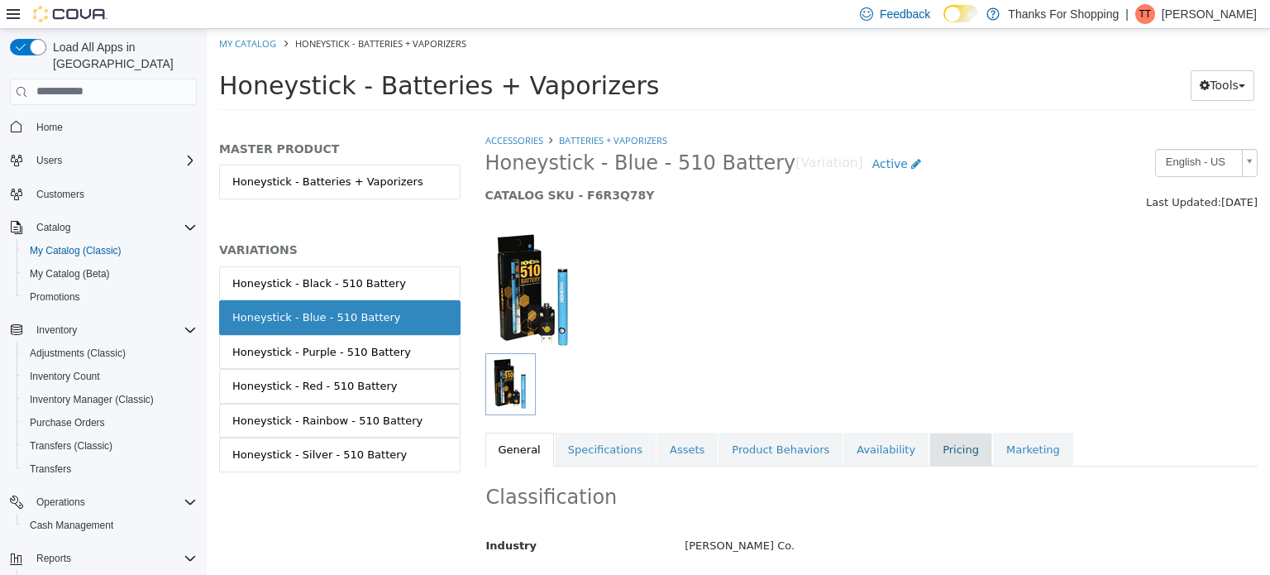 The width and height of the screenshot is (1270, 575). Describe the element at coordinates (50, 469) in the screenshot. I see `a: Transfers` at that location.